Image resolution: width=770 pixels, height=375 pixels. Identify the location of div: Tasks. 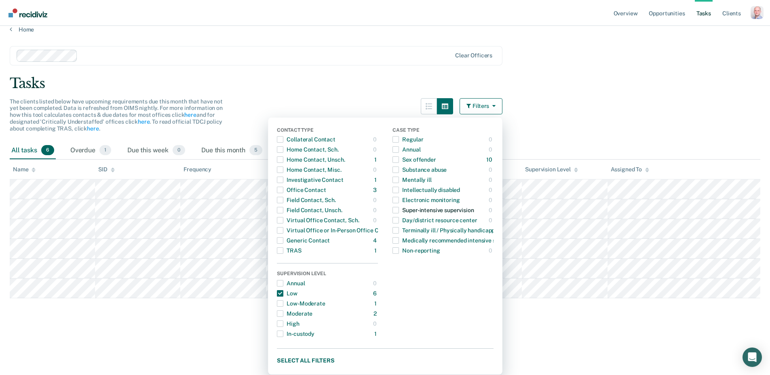
(385, 83).